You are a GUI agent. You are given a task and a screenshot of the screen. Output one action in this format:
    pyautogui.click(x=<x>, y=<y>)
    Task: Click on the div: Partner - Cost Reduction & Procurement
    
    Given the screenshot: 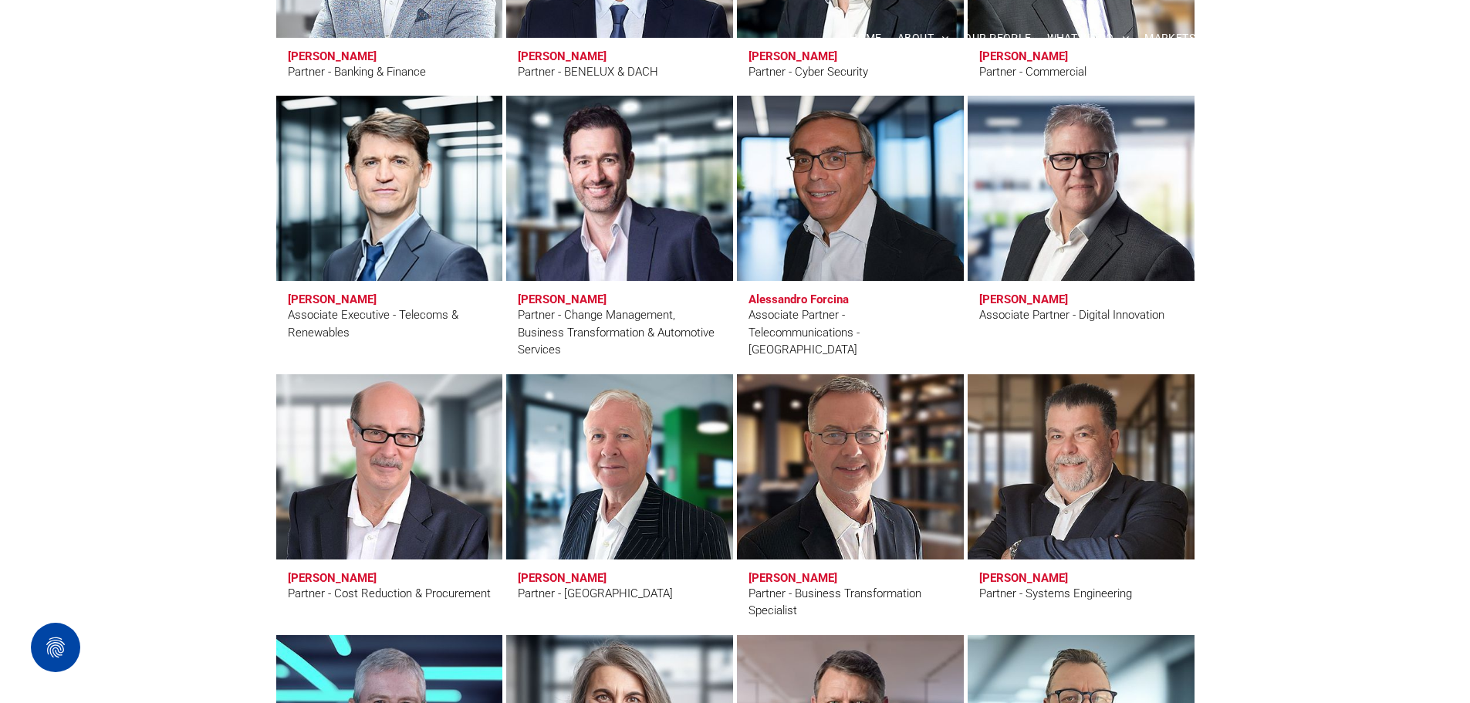 What is the action you would take?
    pyautogui.click(x=389, y=593)
    